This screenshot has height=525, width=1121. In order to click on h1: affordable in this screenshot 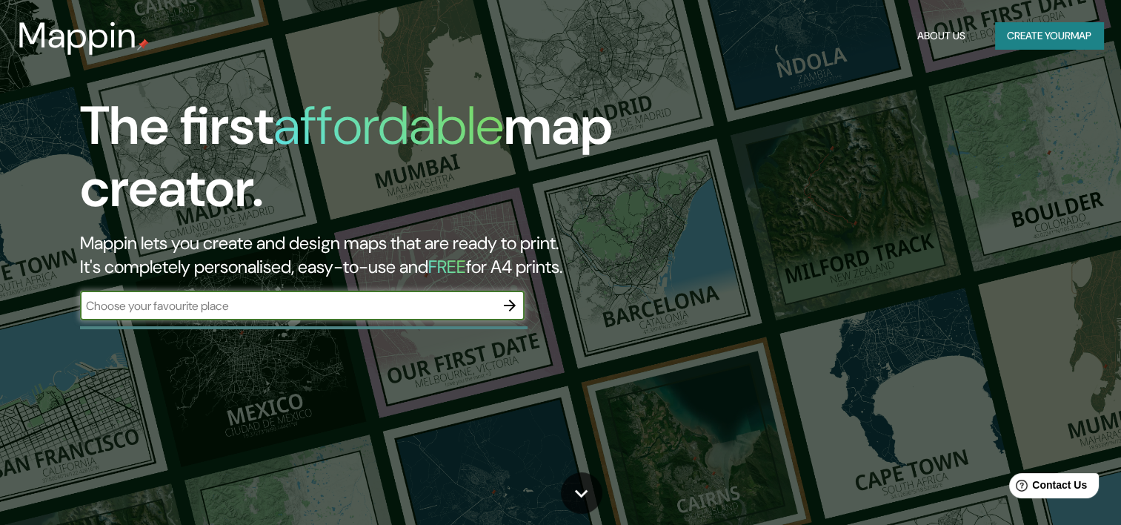, I will do `click(388, 125)`.